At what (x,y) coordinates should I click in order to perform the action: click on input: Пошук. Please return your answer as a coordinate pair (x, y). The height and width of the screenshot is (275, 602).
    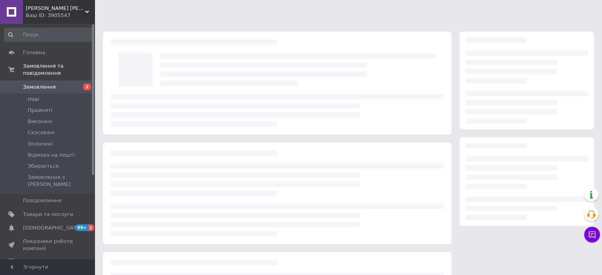
    Looking at the image, I should click on (49, 35).